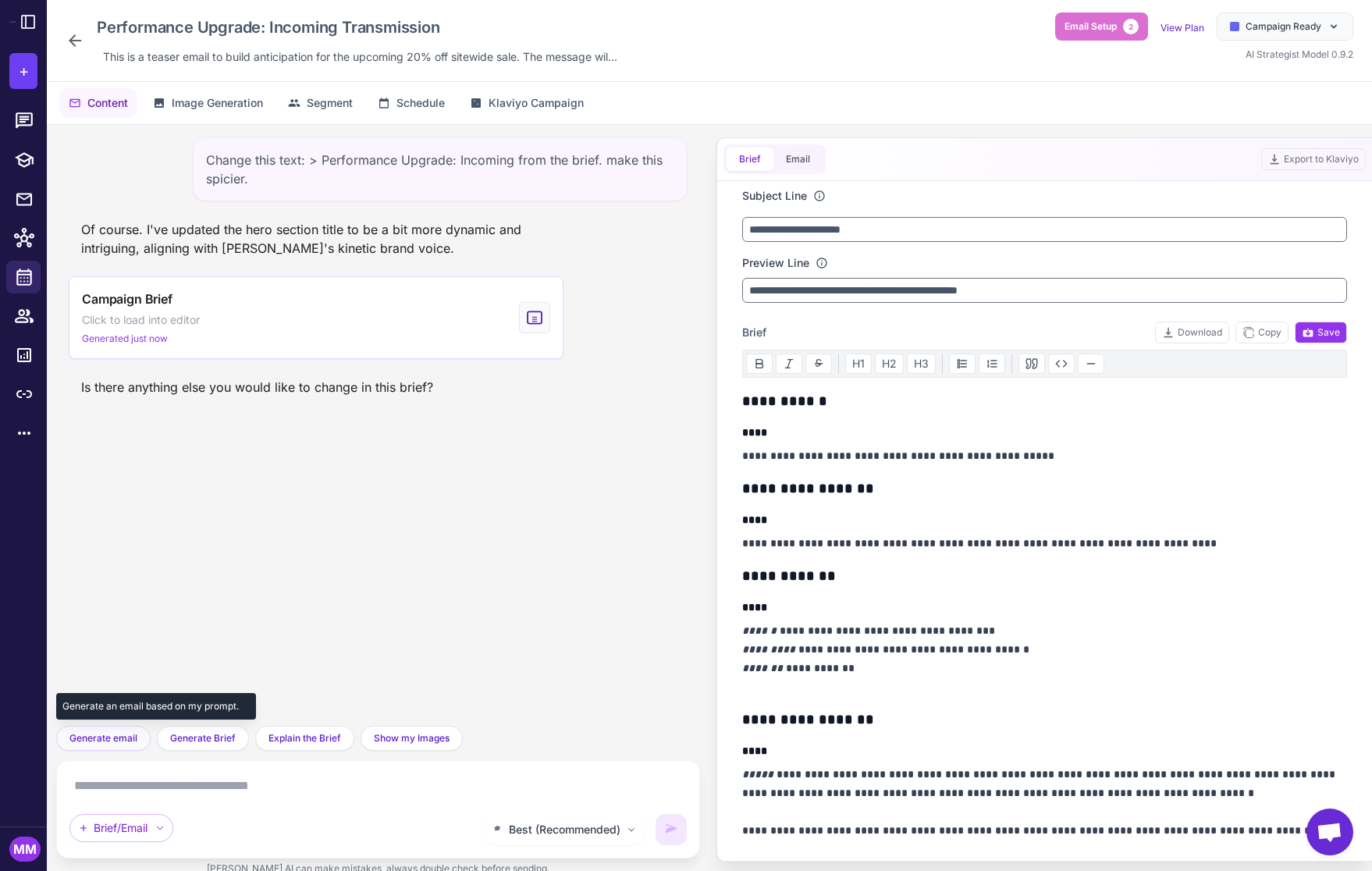  What do you see at coordinates (537, 103) in the screenshot?
I see `span: Klaviyo Campaign` at bounding box center [537, 103].